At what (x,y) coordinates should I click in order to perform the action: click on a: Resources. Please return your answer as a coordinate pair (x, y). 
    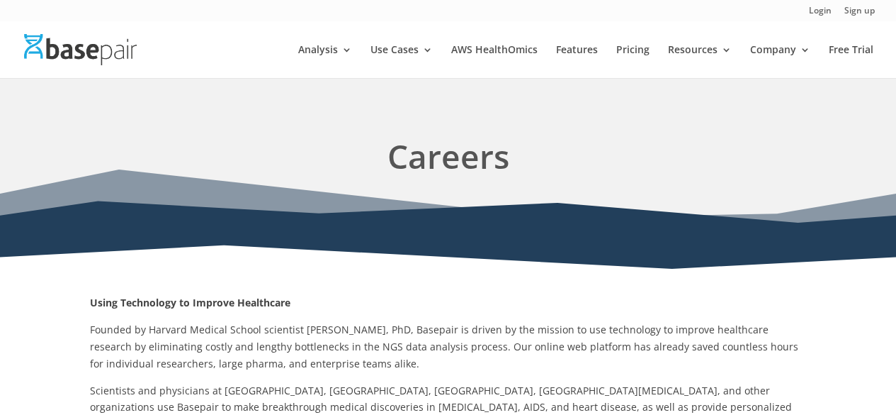
    Looking at the image, I should click on (700, 61).